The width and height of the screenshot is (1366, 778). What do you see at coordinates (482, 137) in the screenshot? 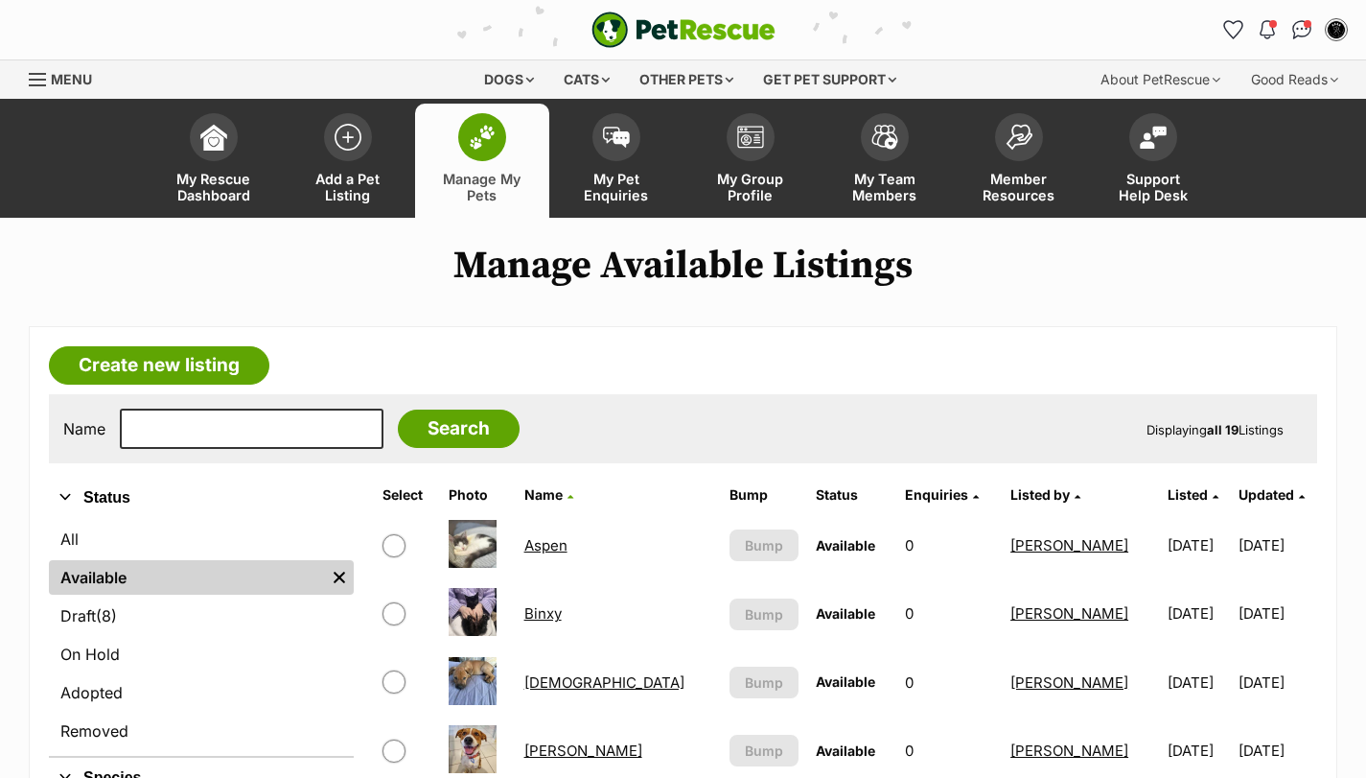
I see `img: manage-my-pets-icon-02211641906a0b7f246fdf0571729dbe1e7629f14944591b6c1af311fb30b64b.svg` at bounding box center [482, 137].